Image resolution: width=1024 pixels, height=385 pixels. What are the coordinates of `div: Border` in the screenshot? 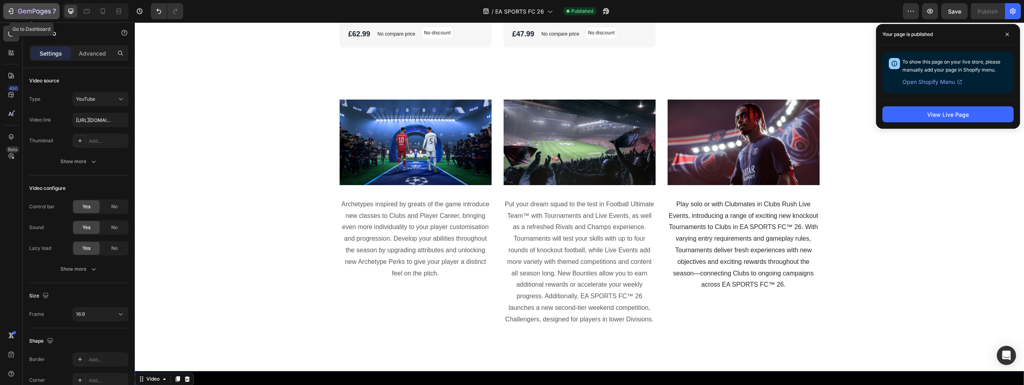 It's located at (37, 359).